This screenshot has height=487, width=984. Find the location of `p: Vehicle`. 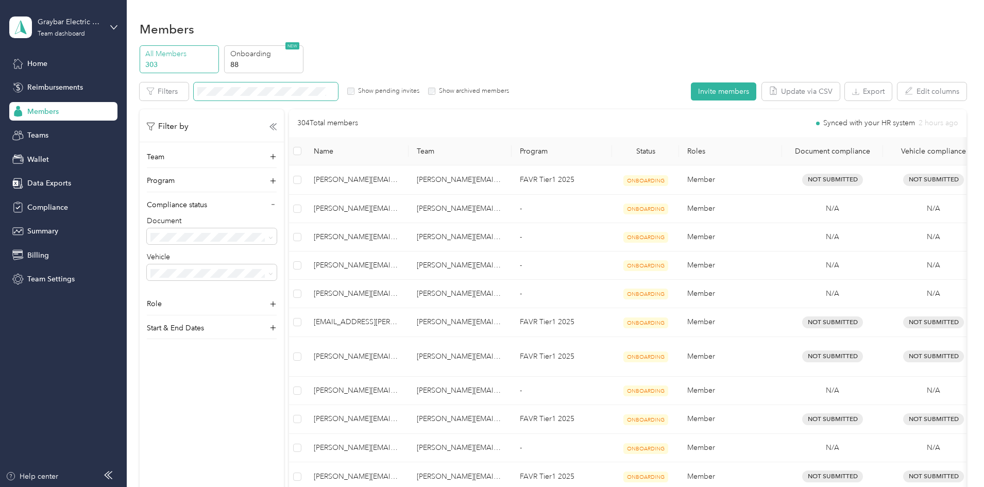

p: Vehicle is located at coordinates (212, 256).